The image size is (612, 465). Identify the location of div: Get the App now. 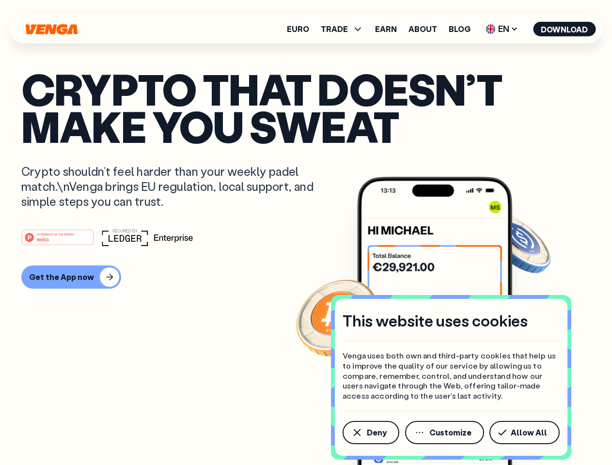
(62, 277).